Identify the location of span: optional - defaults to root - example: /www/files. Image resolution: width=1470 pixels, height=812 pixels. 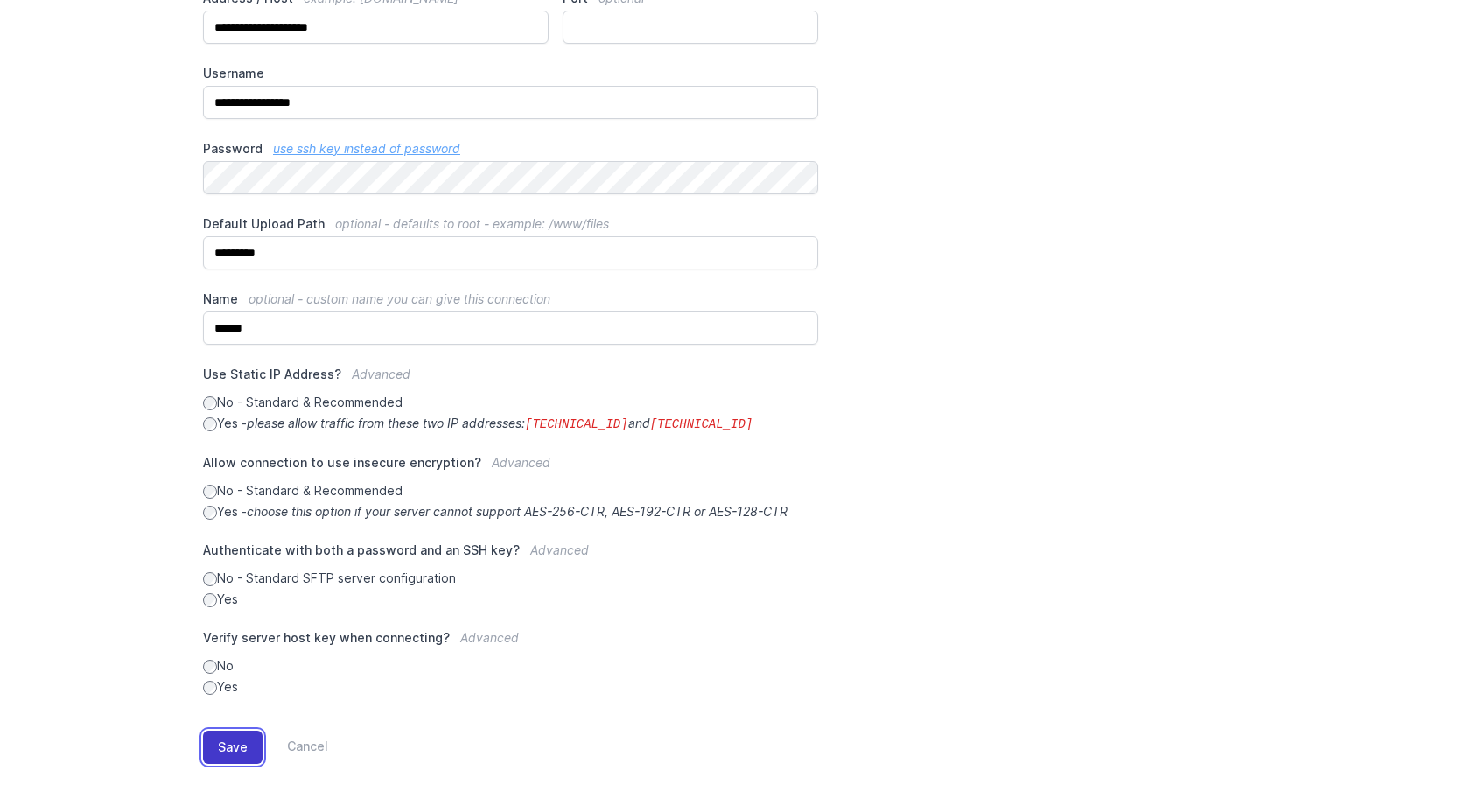
(472, 223).